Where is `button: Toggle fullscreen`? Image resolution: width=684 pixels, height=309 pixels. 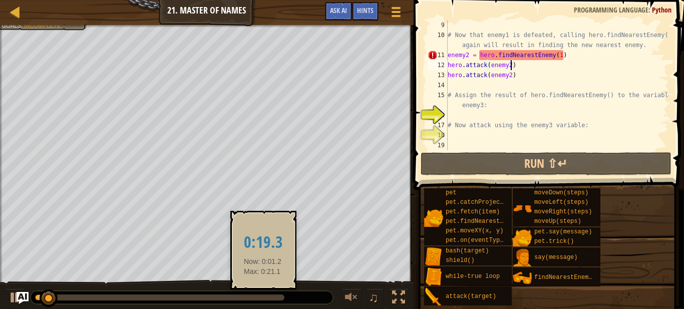
button: Toggle fullscreen is located at coordinates (399, 298).